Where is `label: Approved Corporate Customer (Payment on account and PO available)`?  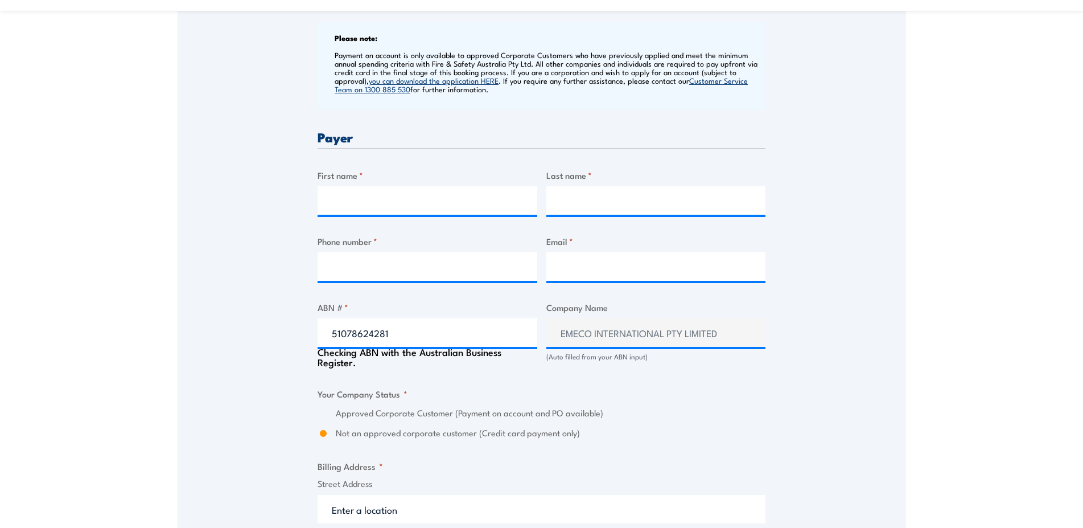
label: Approved Corporate Customer (Payment on account and PO available) is located at coordinates (550, 413).